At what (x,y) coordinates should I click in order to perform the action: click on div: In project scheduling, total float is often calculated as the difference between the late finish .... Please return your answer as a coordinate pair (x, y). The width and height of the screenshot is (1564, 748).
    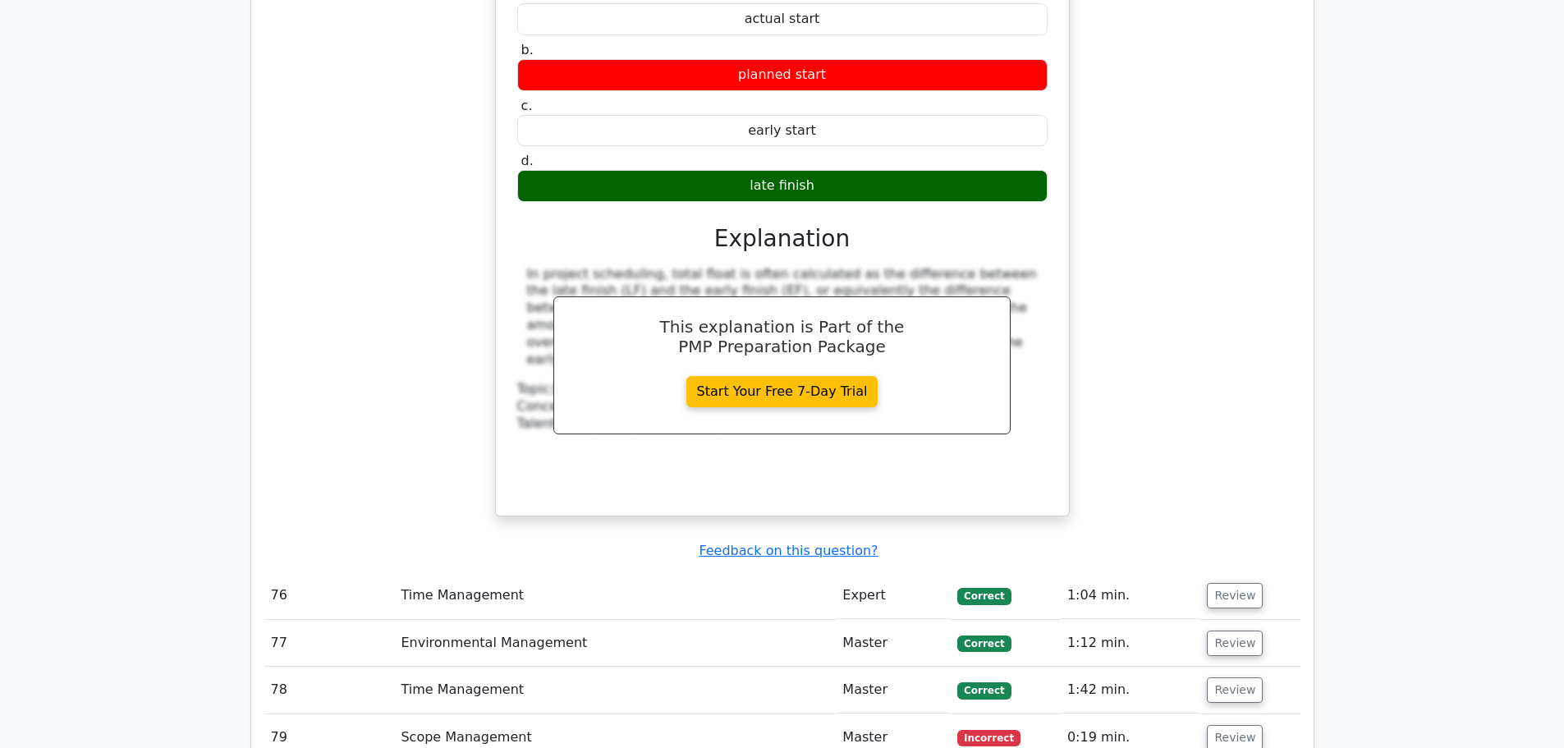
    Looking at the image, I should click on (782, 317).